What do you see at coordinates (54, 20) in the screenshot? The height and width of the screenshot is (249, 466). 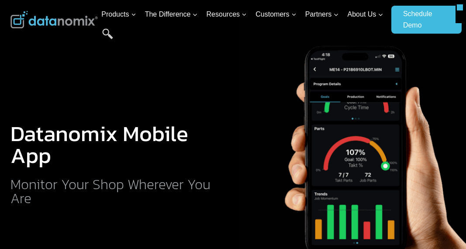 I see `img: Datanomix` at bounding box center [54, 20].